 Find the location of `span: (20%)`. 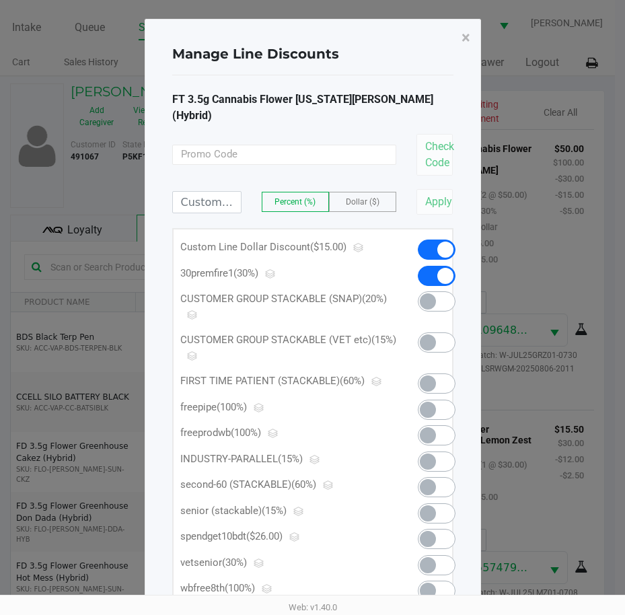

span: (20%) is located at coordinates (374, 299).